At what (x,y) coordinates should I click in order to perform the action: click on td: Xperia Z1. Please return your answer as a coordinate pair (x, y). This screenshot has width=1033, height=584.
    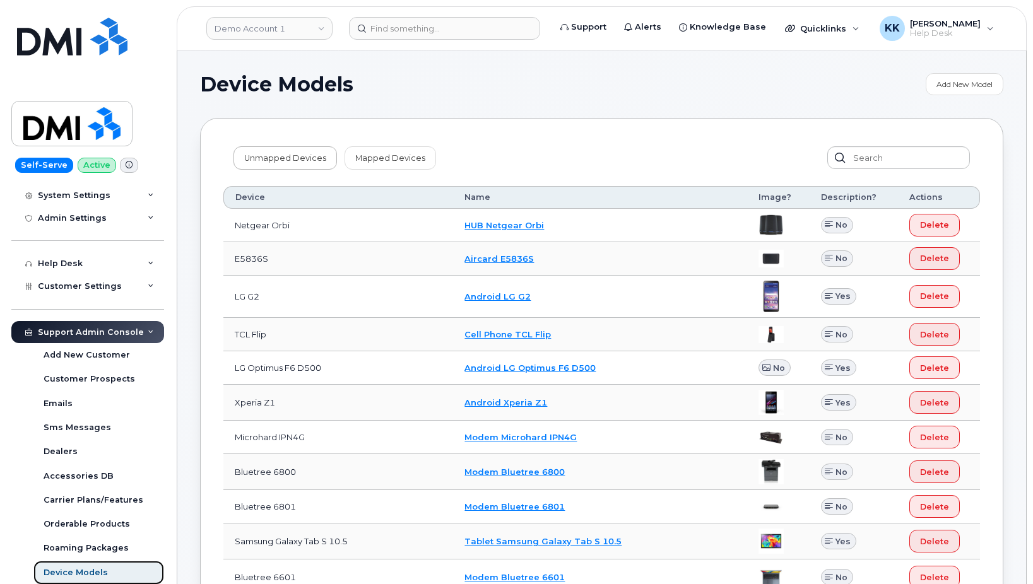
    Looking at the image, I should click on (338, 403).